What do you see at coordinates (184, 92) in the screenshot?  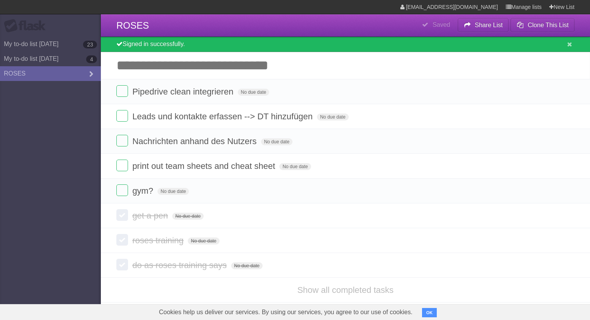 I see `span: Pipedrive clean integrieren` at bounding box center [184, 92].